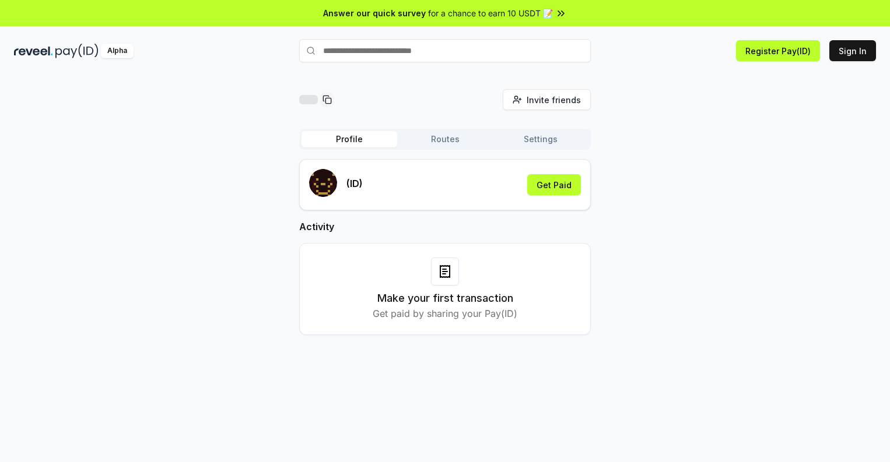  What do you see at coordinates (117, 51) in the screenshot?
I see `div: Alpha` at bounding box center [117, 51].